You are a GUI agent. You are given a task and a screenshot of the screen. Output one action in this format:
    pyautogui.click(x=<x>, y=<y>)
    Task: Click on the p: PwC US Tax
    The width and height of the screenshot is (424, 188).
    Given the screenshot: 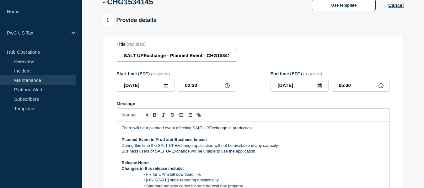 What is the action you would take?
    pyautogui.click(x=37, y=33)
    